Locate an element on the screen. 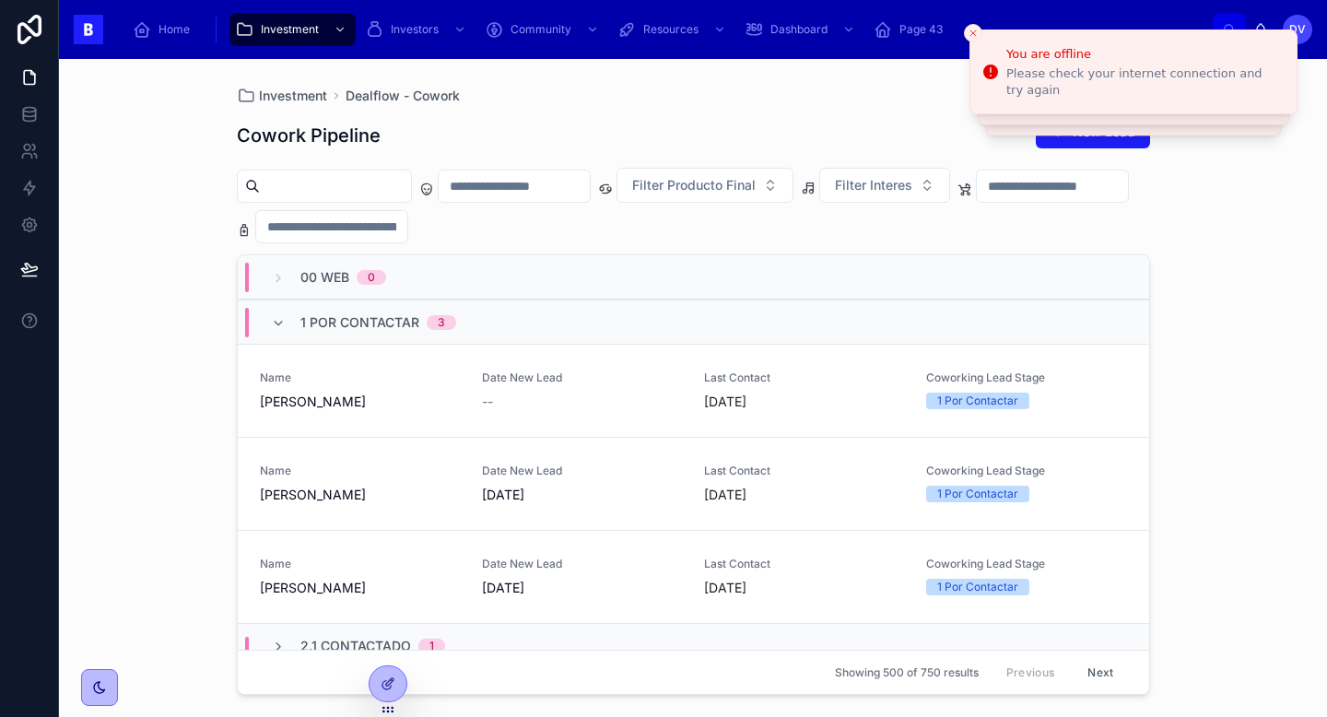 The height and width of the screenshot is (717, 1327). div: scrollable content is located at coordinates (665, 29).